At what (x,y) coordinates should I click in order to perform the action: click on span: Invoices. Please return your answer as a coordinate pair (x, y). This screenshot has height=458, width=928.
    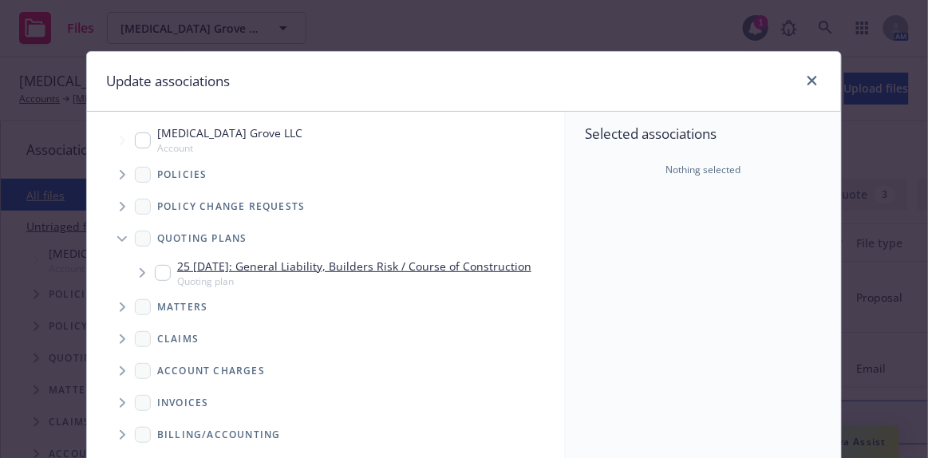
    Looking at the image, I should click on (183, 403).